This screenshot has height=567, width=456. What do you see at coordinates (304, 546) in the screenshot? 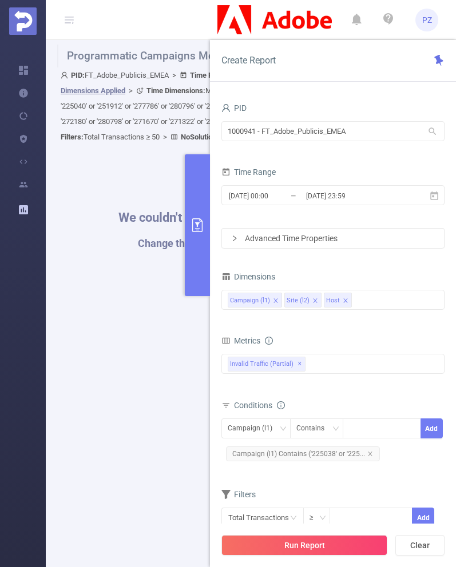
I see `button: Run Report` at bounding box center [304, 546].